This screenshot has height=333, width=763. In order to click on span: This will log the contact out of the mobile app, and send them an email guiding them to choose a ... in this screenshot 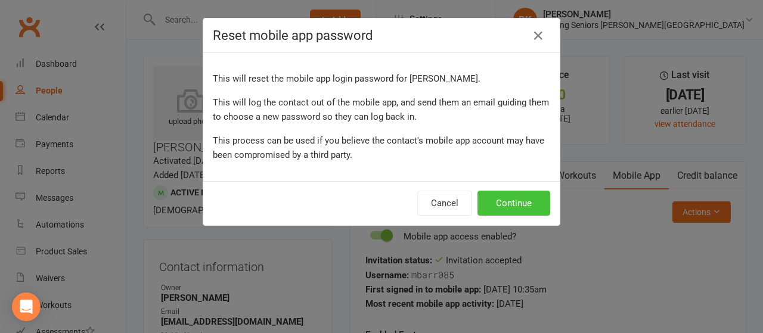, I will do `click(381, 110)`.